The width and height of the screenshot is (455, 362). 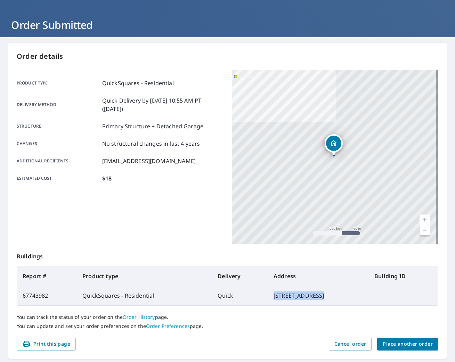 I want to click on p: QuickSquares - Residential, so click(x=138, y=83).